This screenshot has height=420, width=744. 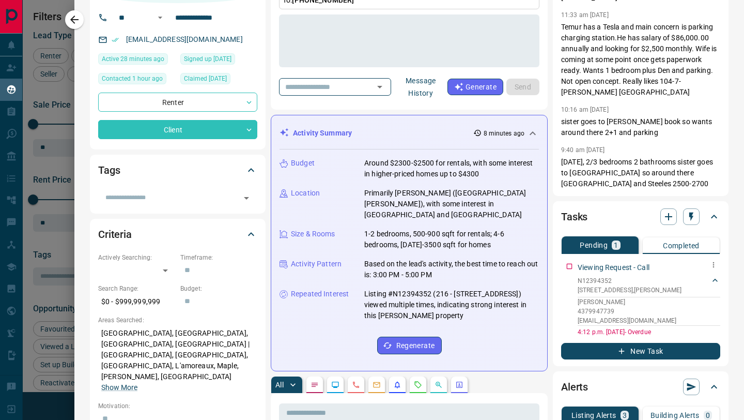 What do you see at coordinates (109, 170) in the screenshot?
I see `h2: Tags` at bounding box center [109, 170].